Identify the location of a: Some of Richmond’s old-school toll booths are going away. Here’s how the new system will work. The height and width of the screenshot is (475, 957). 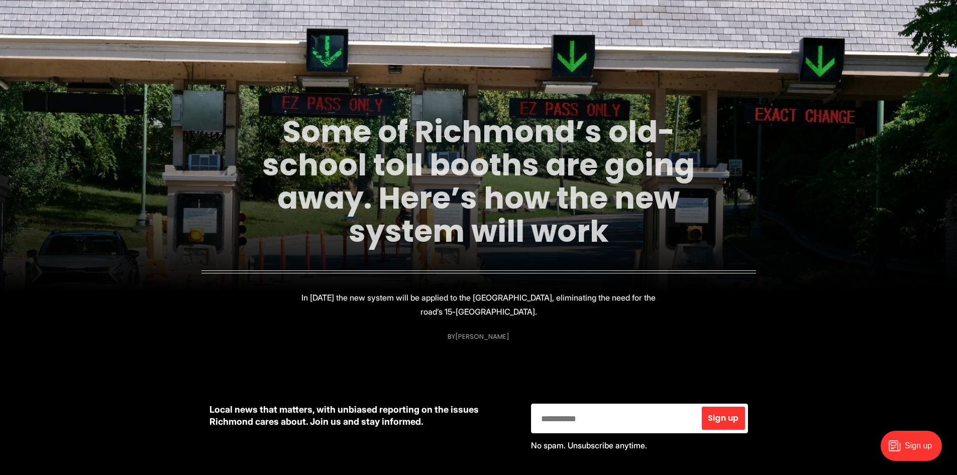
(478, 181).